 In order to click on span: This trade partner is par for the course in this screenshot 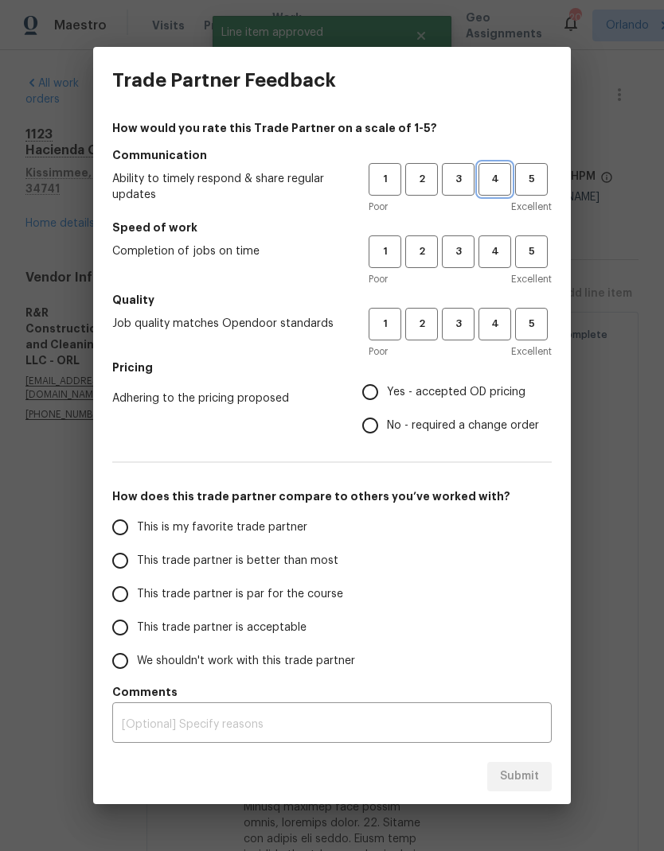, I will do `click(239, 594)`.